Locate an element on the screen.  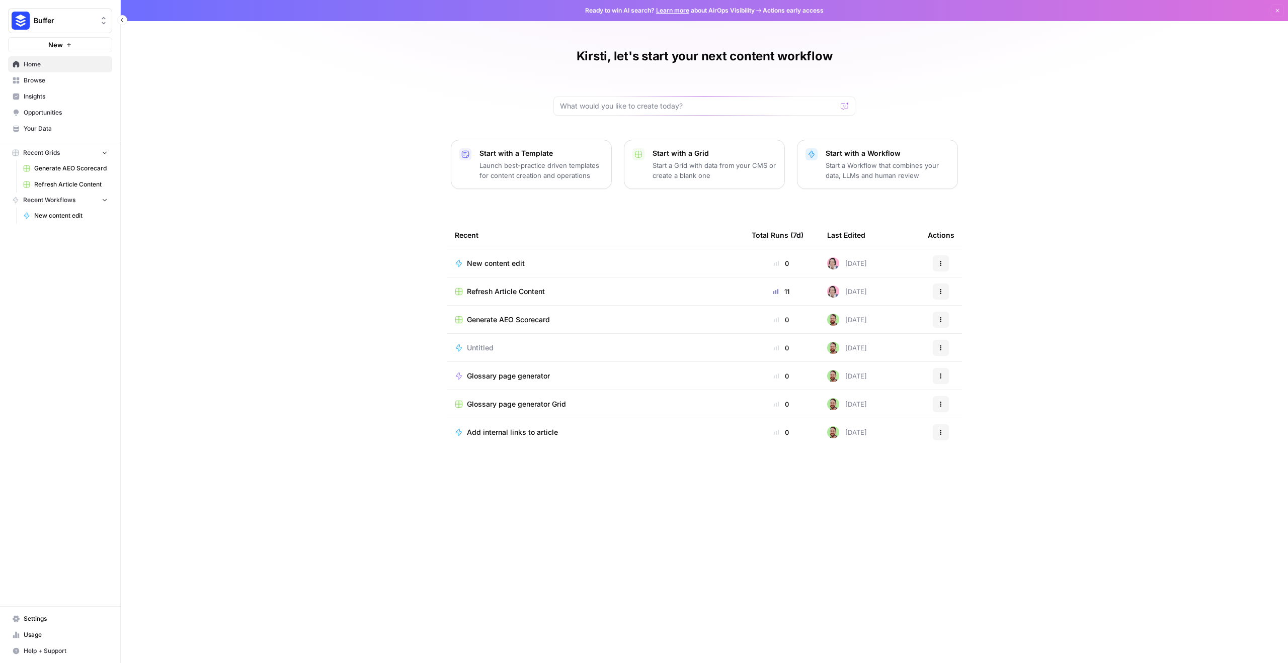
input: What would you like to create today? is located at coordinates (698, 106).